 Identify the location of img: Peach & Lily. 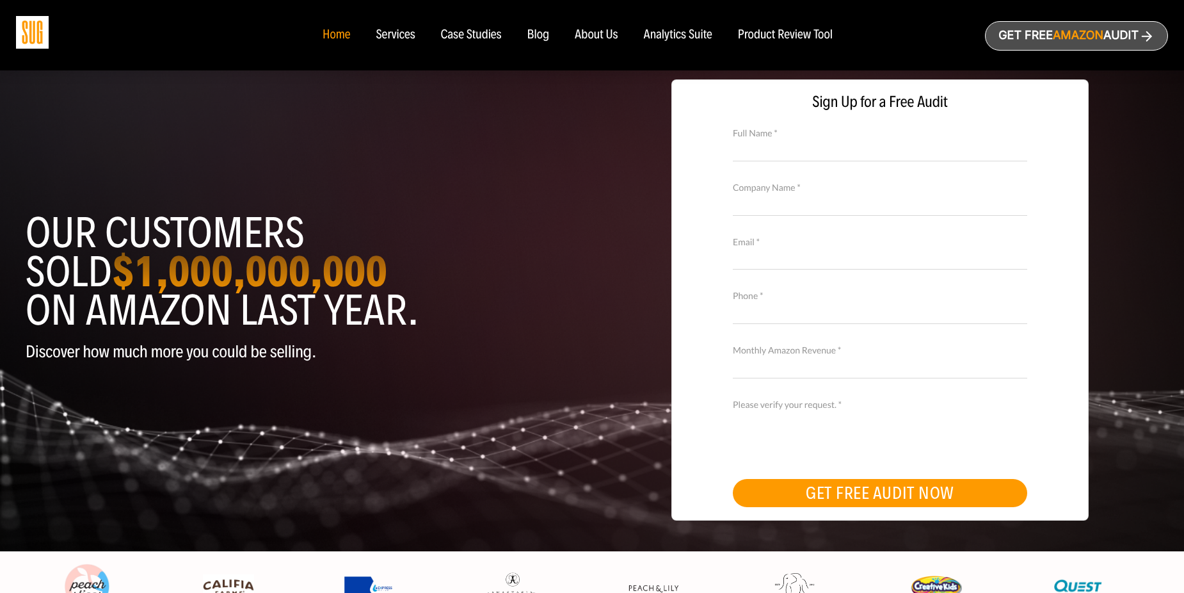
(653, 588).